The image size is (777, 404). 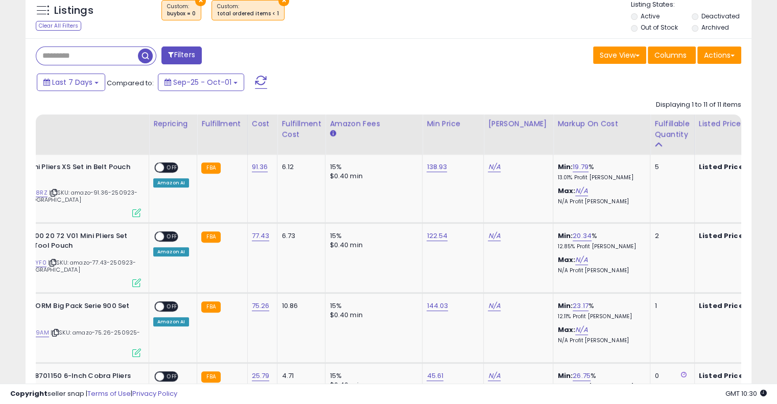 I want to click on button: Save View, so click(x=620, y=55).